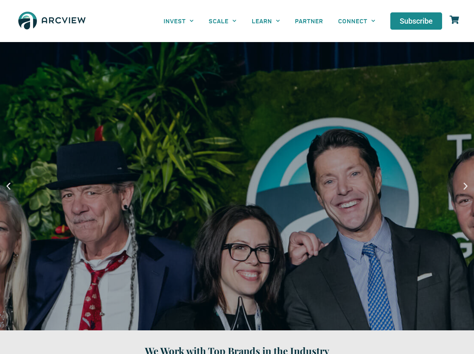 The image size is (474, 354). Describe the element at coordinates (309, 21) in the screenshot. I see `a: PARTNER` at that location.